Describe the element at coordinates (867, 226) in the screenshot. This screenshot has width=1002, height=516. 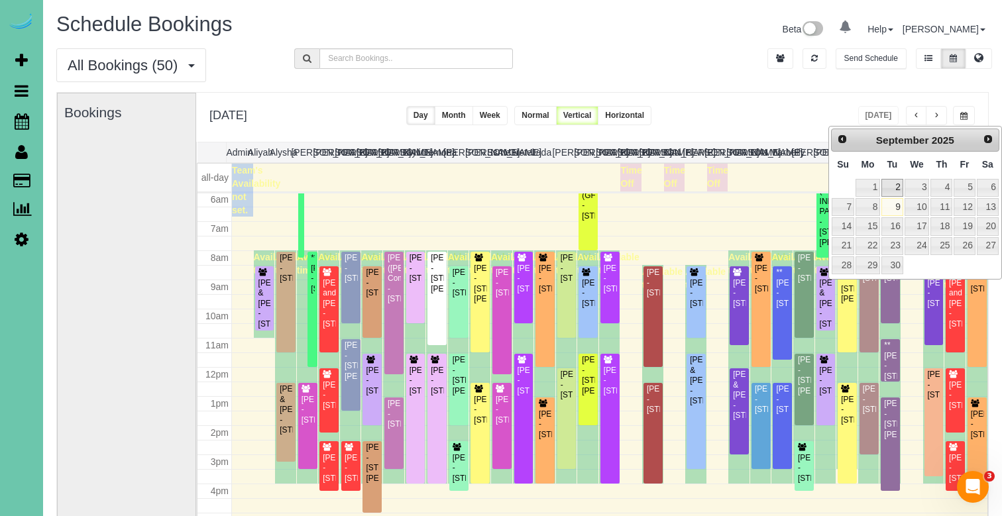
I see `a: 15` at that location.